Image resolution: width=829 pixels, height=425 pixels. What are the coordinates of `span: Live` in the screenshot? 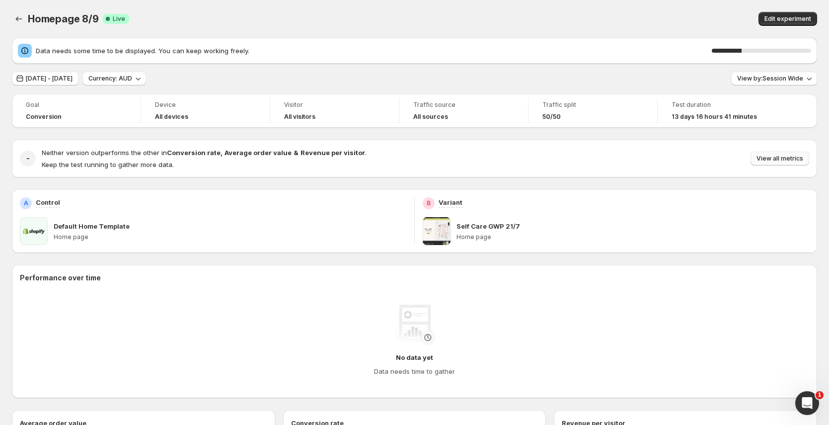 It's located at (119, 19).